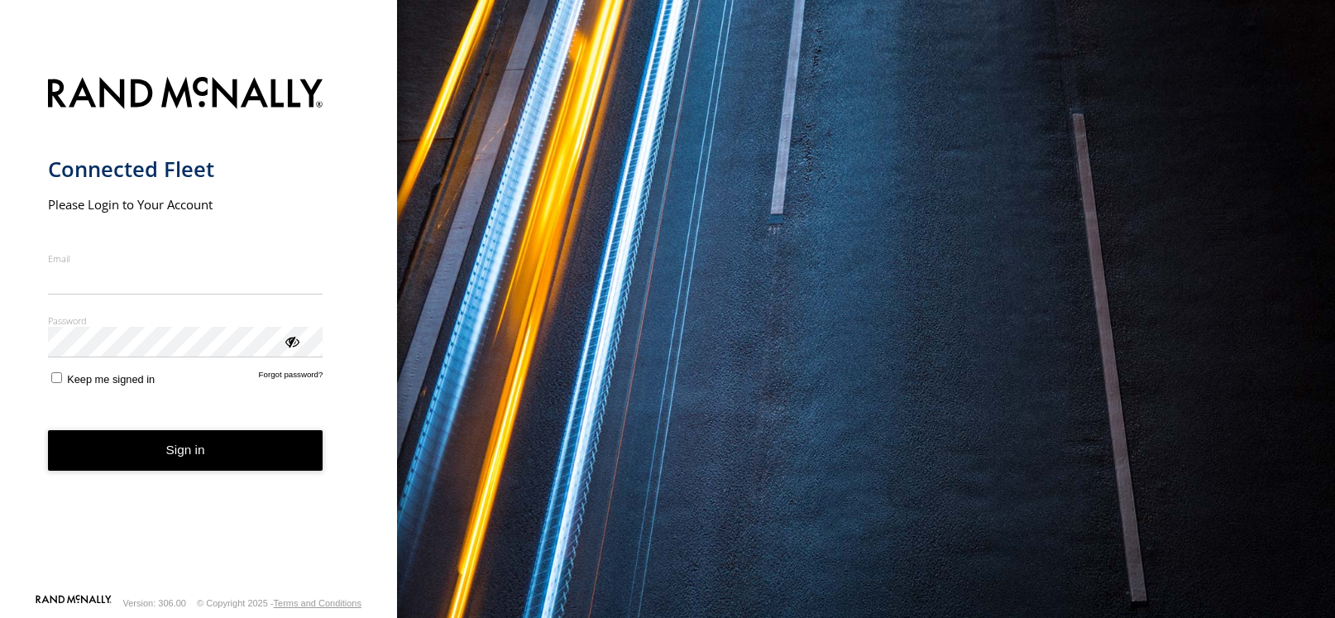 This screenshot has width=1335, height=618. I want to click on div: © Copyright 2025 -, so click(279, 603).